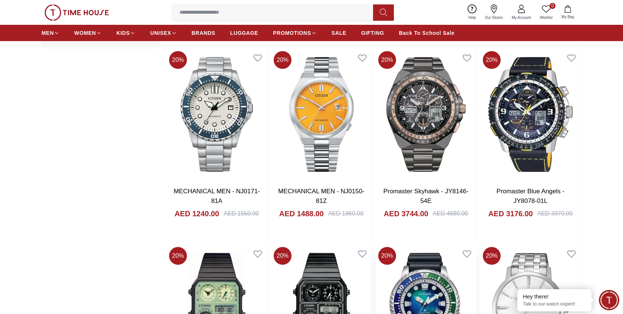 Image resolution: width=623 pixels, height=314 pixels. What do you see at coordinates (472, 17) in the screenshot?
I see `span: Help` at bounding box center [472, 17].